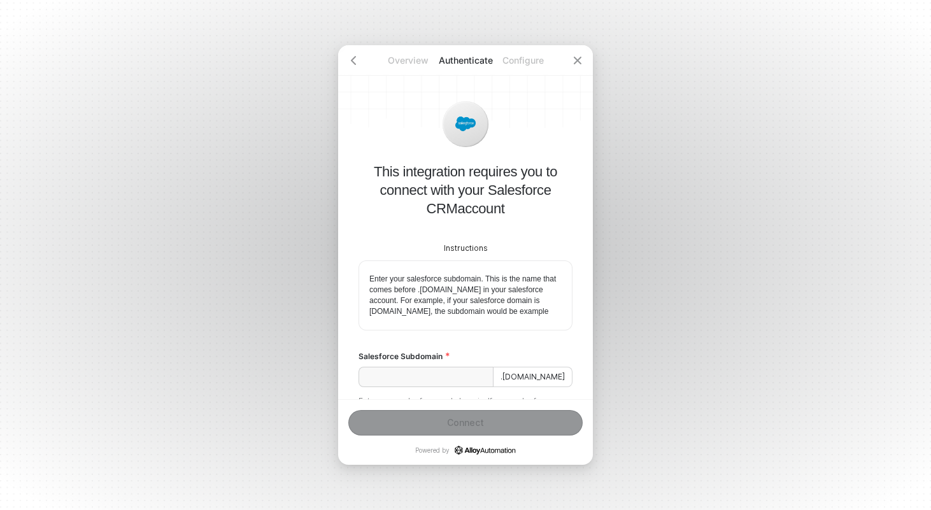 The width and height of the screenshot is (931, 510). Describe the element at coordinates (485, 450) in the screenshot. I see `span: icon-success` at that location.